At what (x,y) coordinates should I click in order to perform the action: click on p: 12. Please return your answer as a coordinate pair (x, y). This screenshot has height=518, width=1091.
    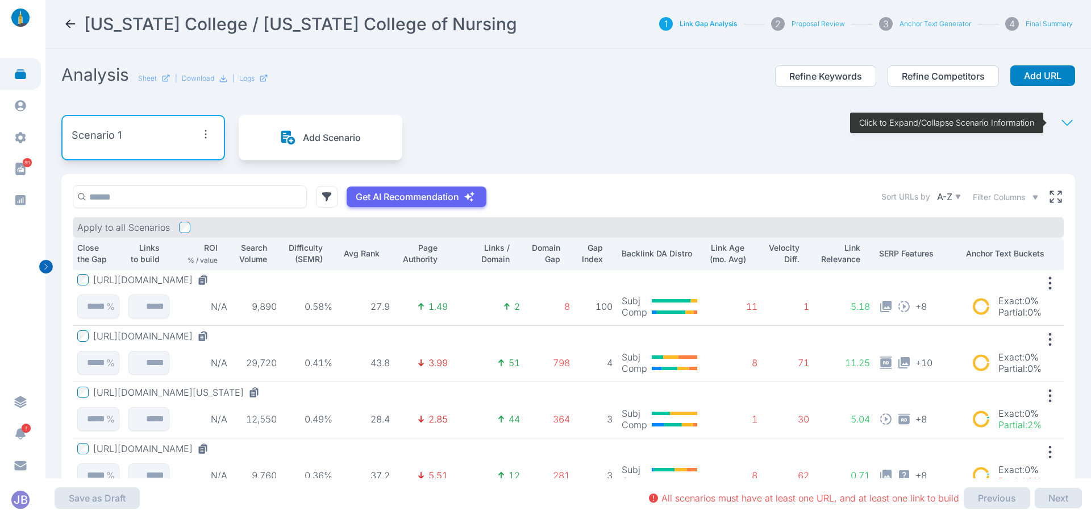
    Looking at the image, I should click on (514, 475).